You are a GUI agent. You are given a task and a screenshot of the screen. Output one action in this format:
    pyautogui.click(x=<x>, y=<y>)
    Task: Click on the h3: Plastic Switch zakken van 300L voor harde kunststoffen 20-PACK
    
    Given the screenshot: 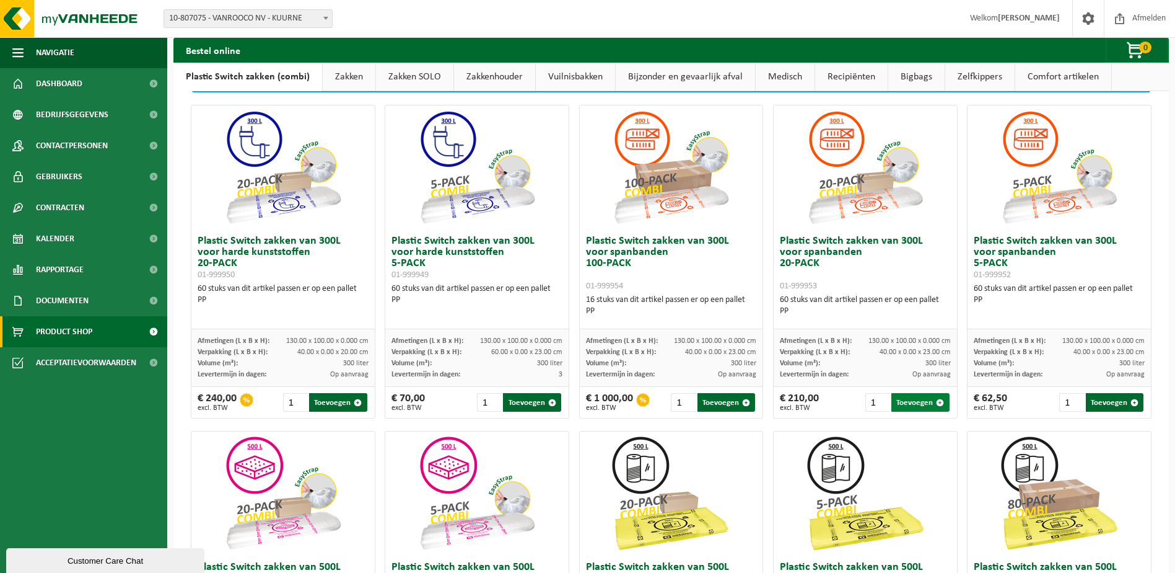 What is the action you would take?
    pyautogui.click(x=283, y=258)
    